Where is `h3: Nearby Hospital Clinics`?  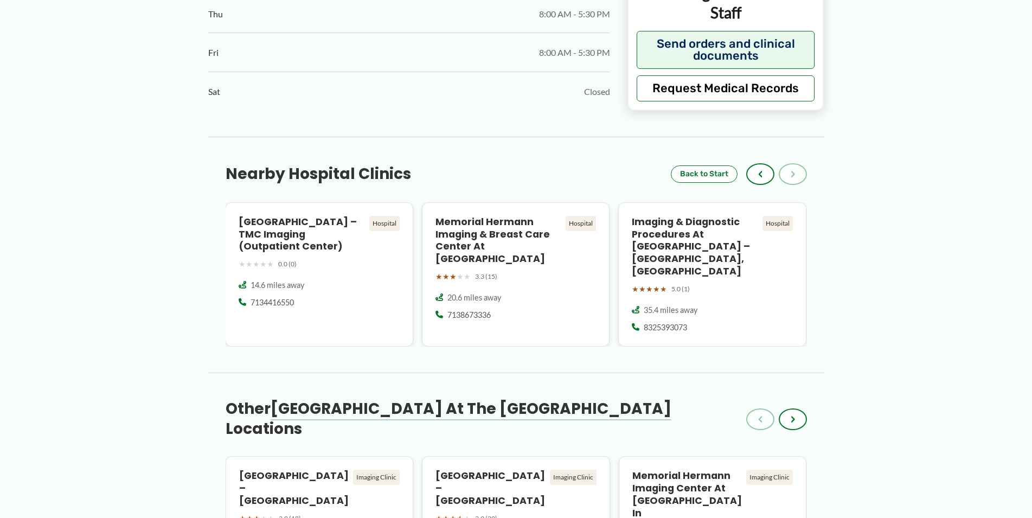 h3: Nearby Hospital Clinics is located at coordinates (318, 174).